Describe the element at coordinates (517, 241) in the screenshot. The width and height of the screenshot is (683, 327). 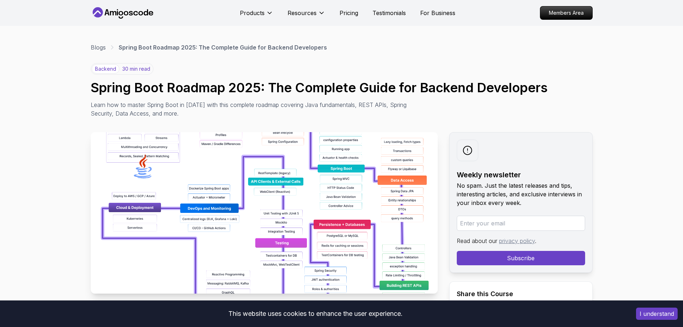
I see `a: privacy policy` at that location.